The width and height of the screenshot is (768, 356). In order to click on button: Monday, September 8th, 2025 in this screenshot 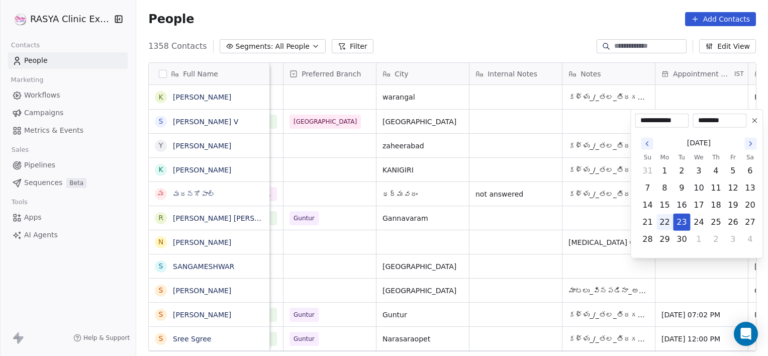, I will do `click(665, 188)`.